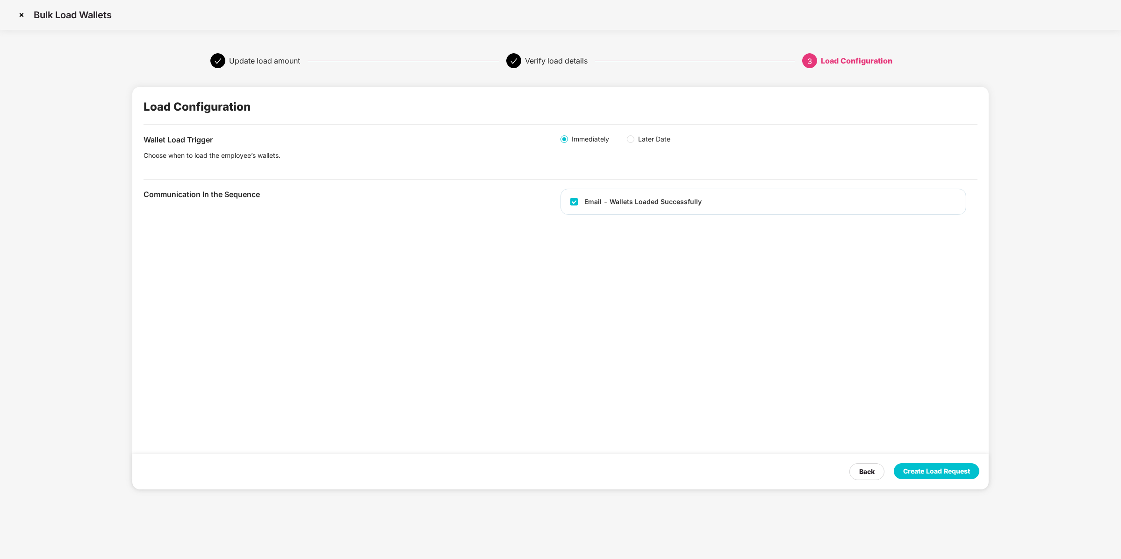  Describe the element at coordinates (654, 139) in the screenshot. I see `span: Later Date` at that location.